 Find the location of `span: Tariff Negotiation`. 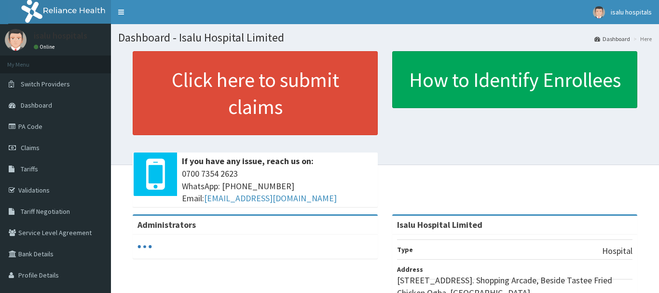

span: Tariff Negotiation is located at coordinates (45, 211).